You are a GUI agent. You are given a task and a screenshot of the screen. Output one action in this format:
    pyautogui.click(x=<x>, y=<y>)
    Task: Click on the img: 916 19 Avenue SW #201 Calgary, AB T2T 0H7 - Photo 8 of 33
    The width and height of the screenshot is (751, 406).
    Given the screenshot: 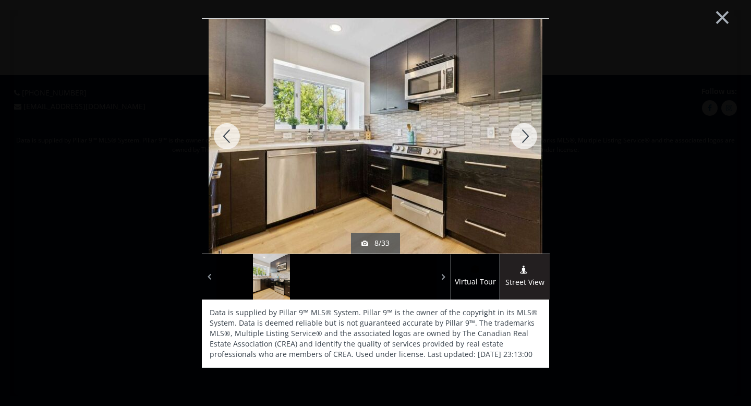 What is the action you would take?
    pyautogui.click(x=376, y=136)
    